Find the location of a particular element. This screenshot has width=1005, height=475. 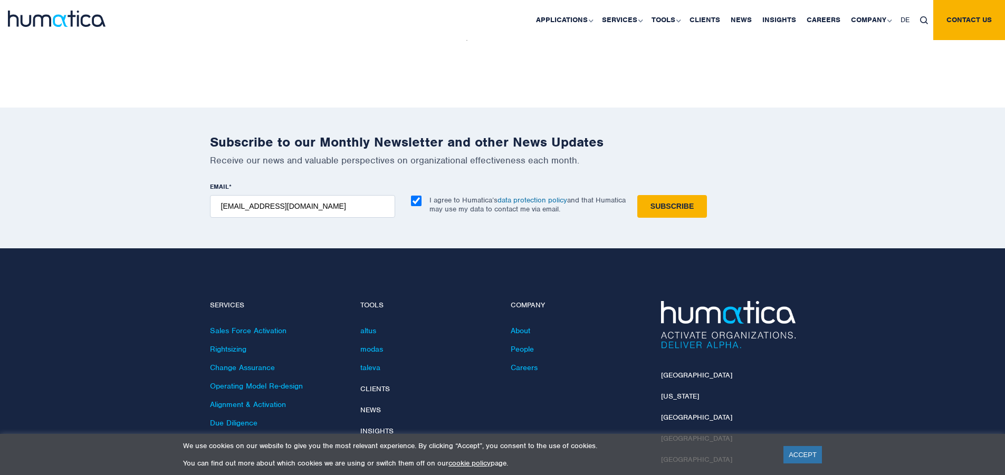

a: taleva is located at coordinates (370, 368).